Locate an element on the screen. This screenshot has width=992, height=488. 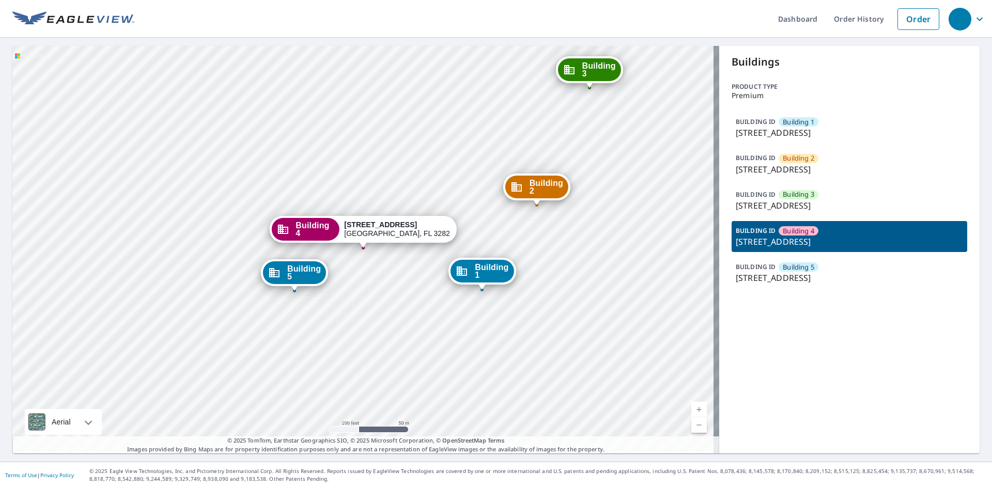
p: Buildings is located at coordinates (850, 62).